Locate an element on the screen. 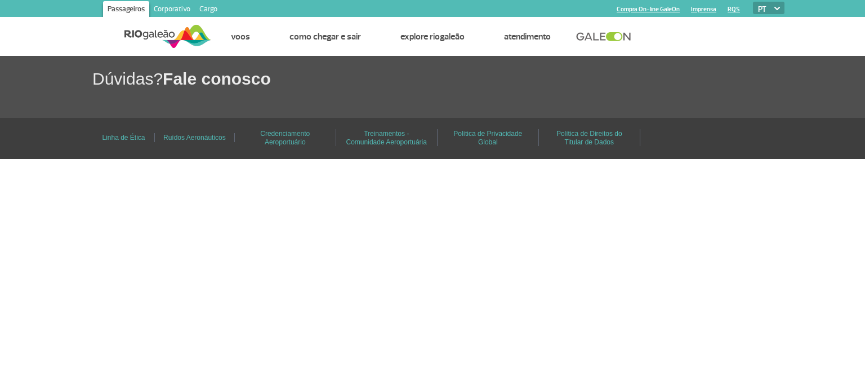  a: Treinamentos - Comunidade Aeroportuária is located at coordinates (386, 137).